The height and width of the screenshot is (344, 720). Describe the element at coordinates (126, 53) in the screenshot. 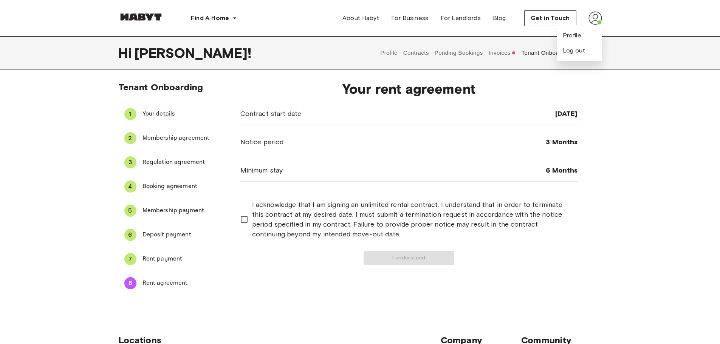

I see `span: Hi` at that location.